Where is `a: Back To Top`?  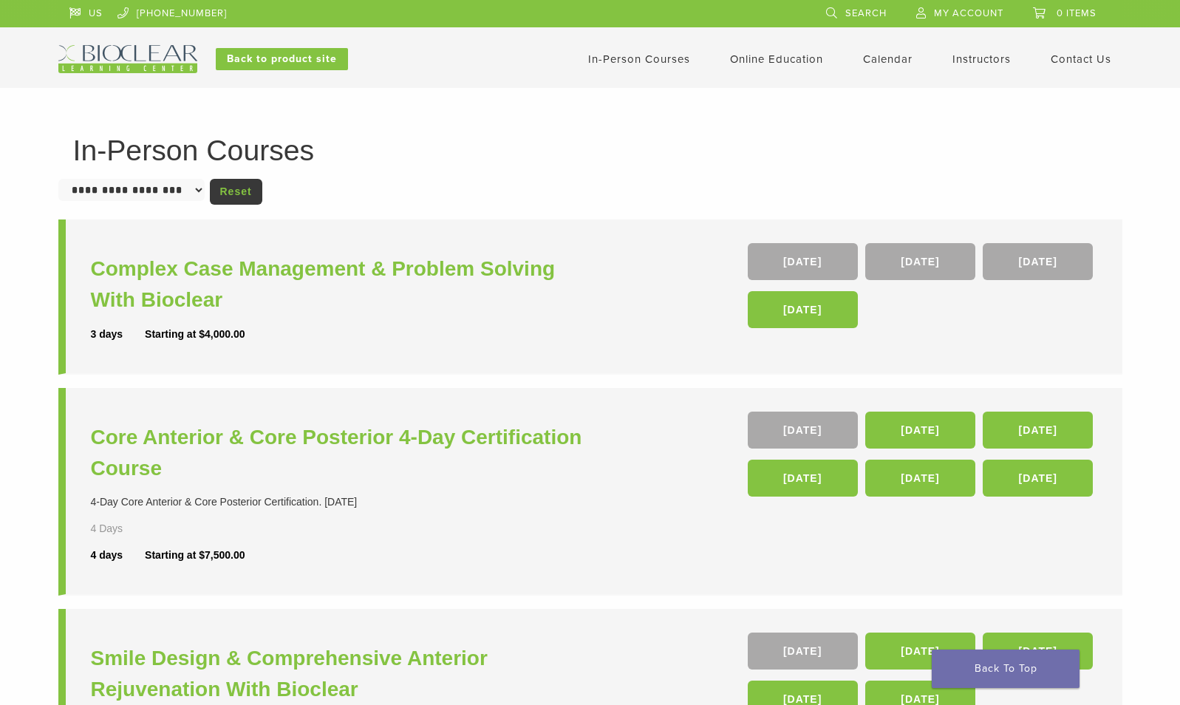 a: Back To Top is located at coordinates (1005, 668).